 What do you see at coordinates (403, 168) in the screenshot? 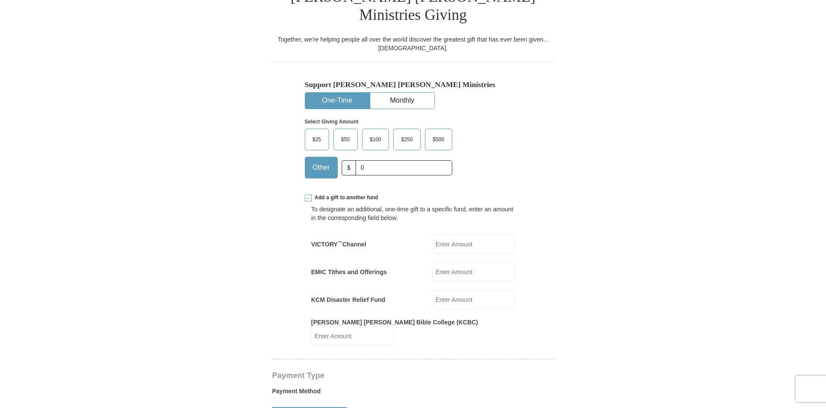
I see `input: Other Amount` at bounding box center [403, 168].